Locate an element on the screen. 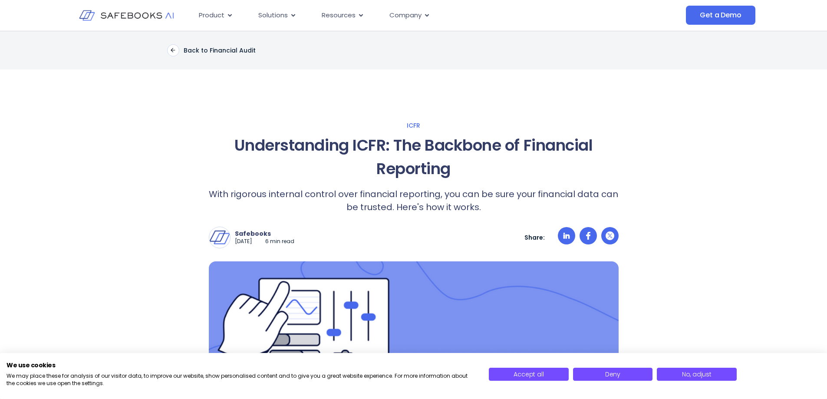  a: ICFR is located at coordinates (414, 126).